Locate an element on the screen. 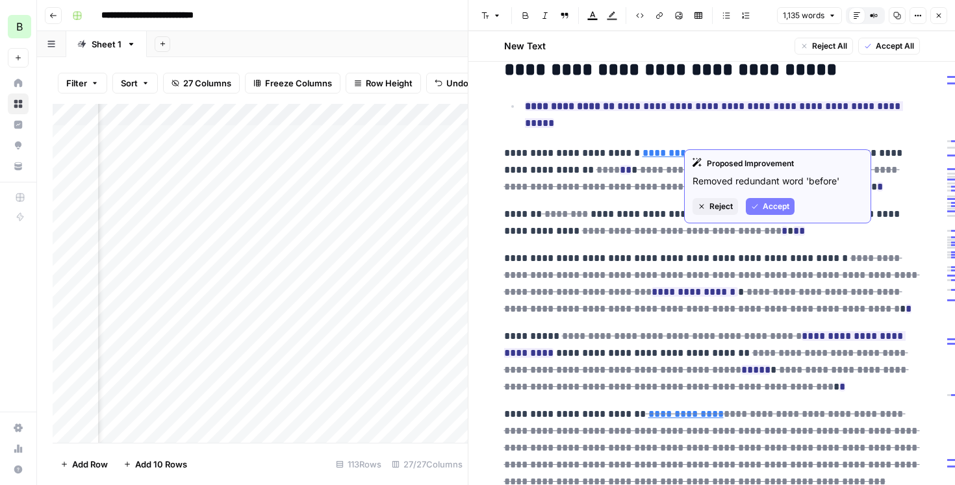 The height and width of the screenshot is (485, 955). a: Insights is located at coordinates (18, 125).